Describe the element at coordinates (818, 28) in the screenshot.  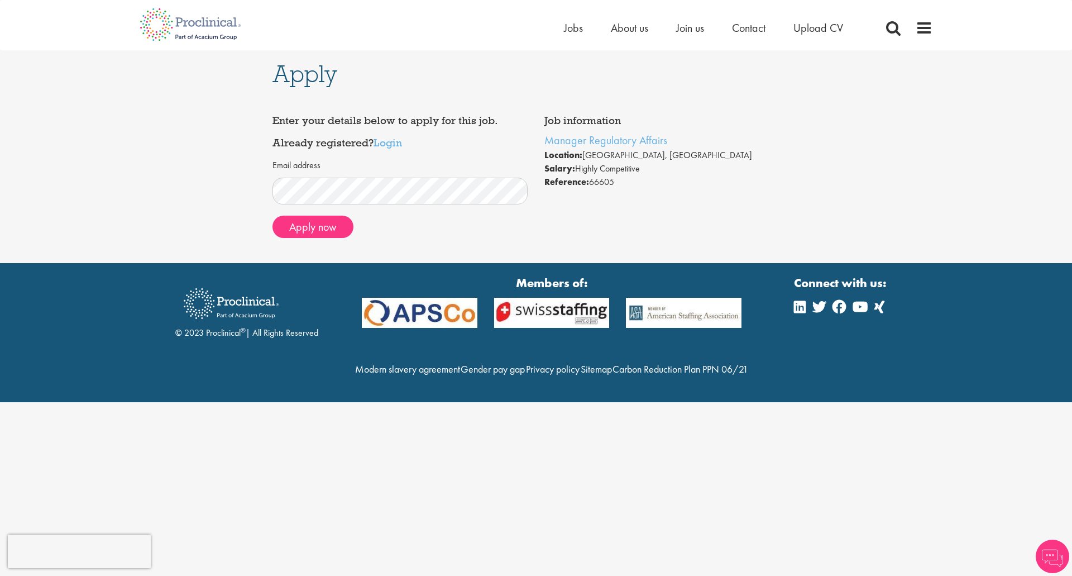
I see `a: Upload CV` at that location.